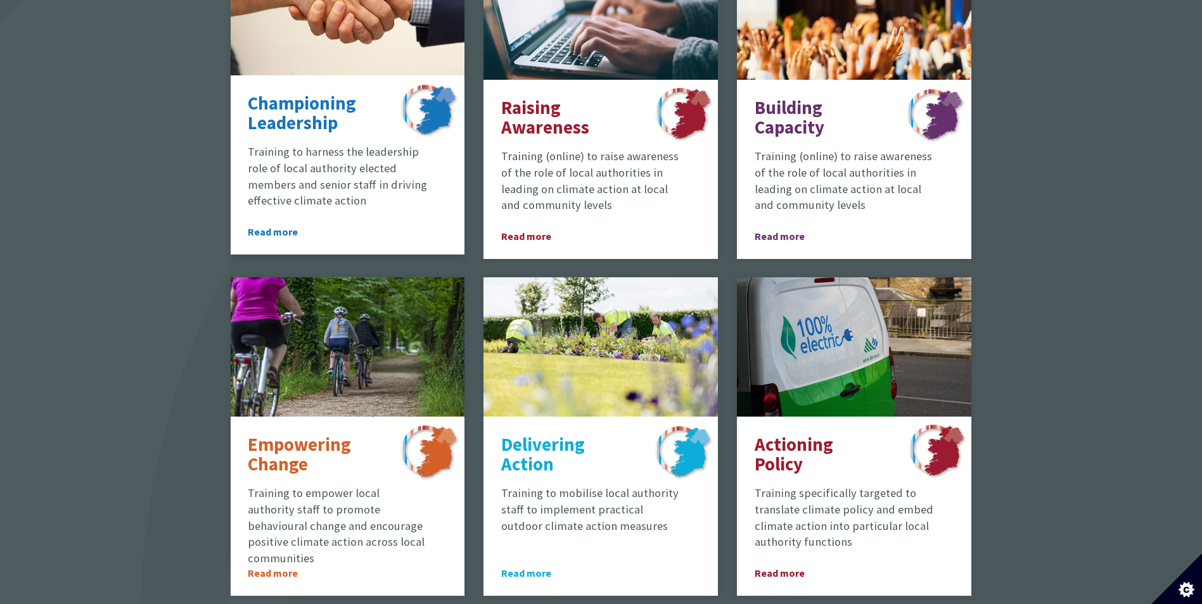  What do you see at coordinates (844, 518) in the screenshot?
I see `p: Training specifically targeted to translate climate policy and embed climate action into particul...` at bounding box center [844, 518].